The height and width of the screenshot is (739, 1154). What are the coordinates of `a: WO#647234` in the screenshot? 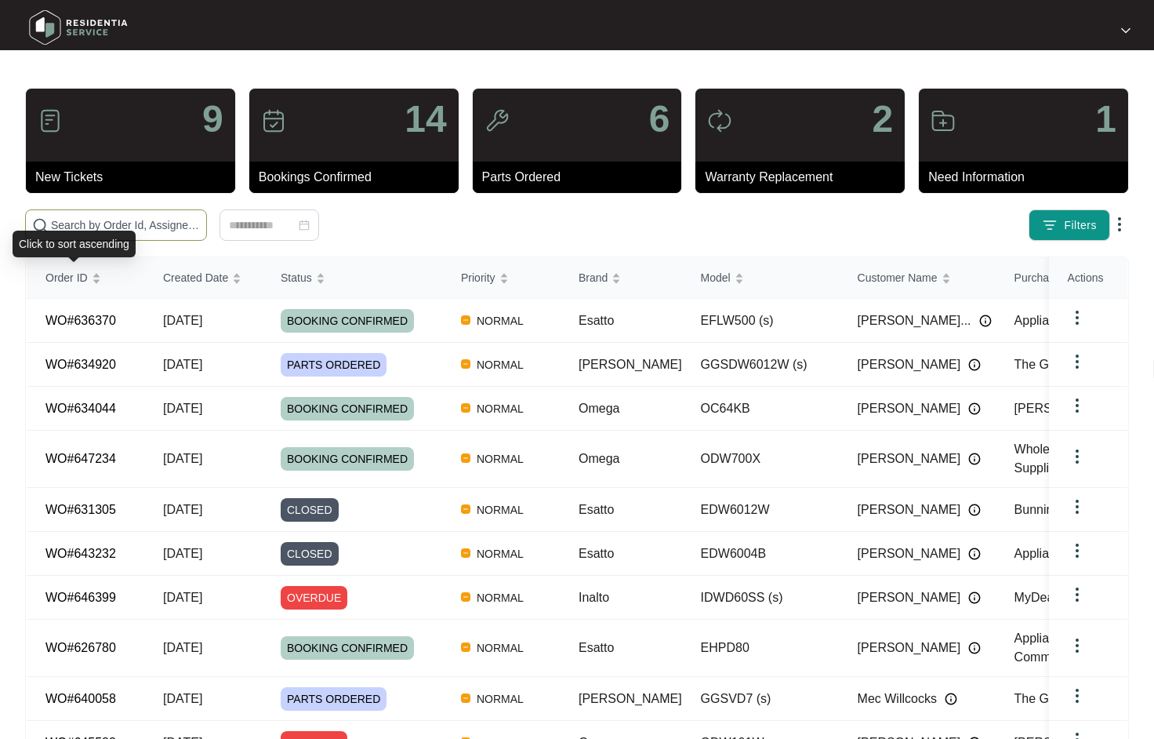 It's located at (81, 458).